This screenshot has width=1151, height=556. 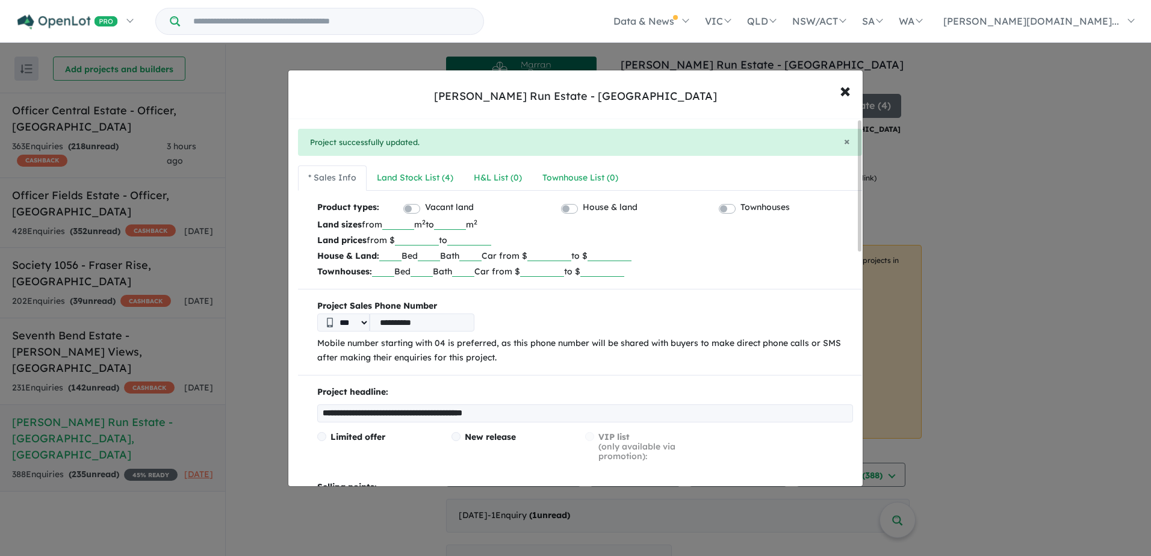 I want to click on img: Phone icon, so click(x=330, y=323).